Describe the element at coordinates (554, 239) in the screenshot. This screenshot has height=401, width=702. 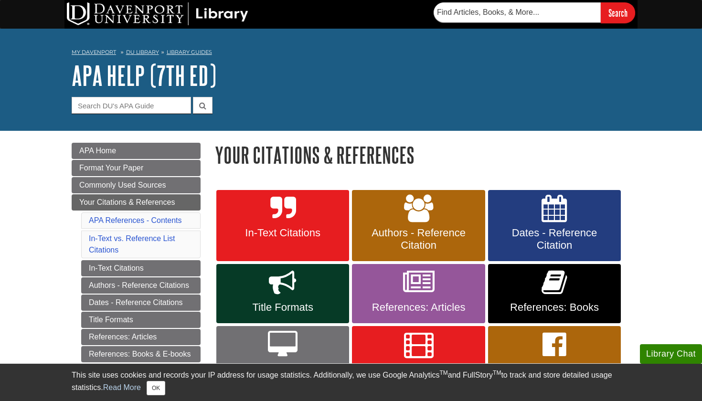
I see `span: Dates - Reference Citation` at that location.